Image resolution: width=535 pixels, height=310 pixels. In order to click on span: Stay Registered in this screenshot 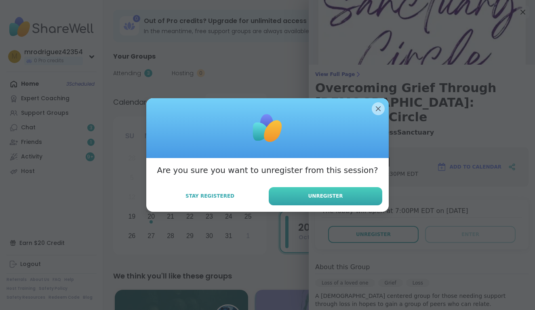, I will do `click(210, 196)`.